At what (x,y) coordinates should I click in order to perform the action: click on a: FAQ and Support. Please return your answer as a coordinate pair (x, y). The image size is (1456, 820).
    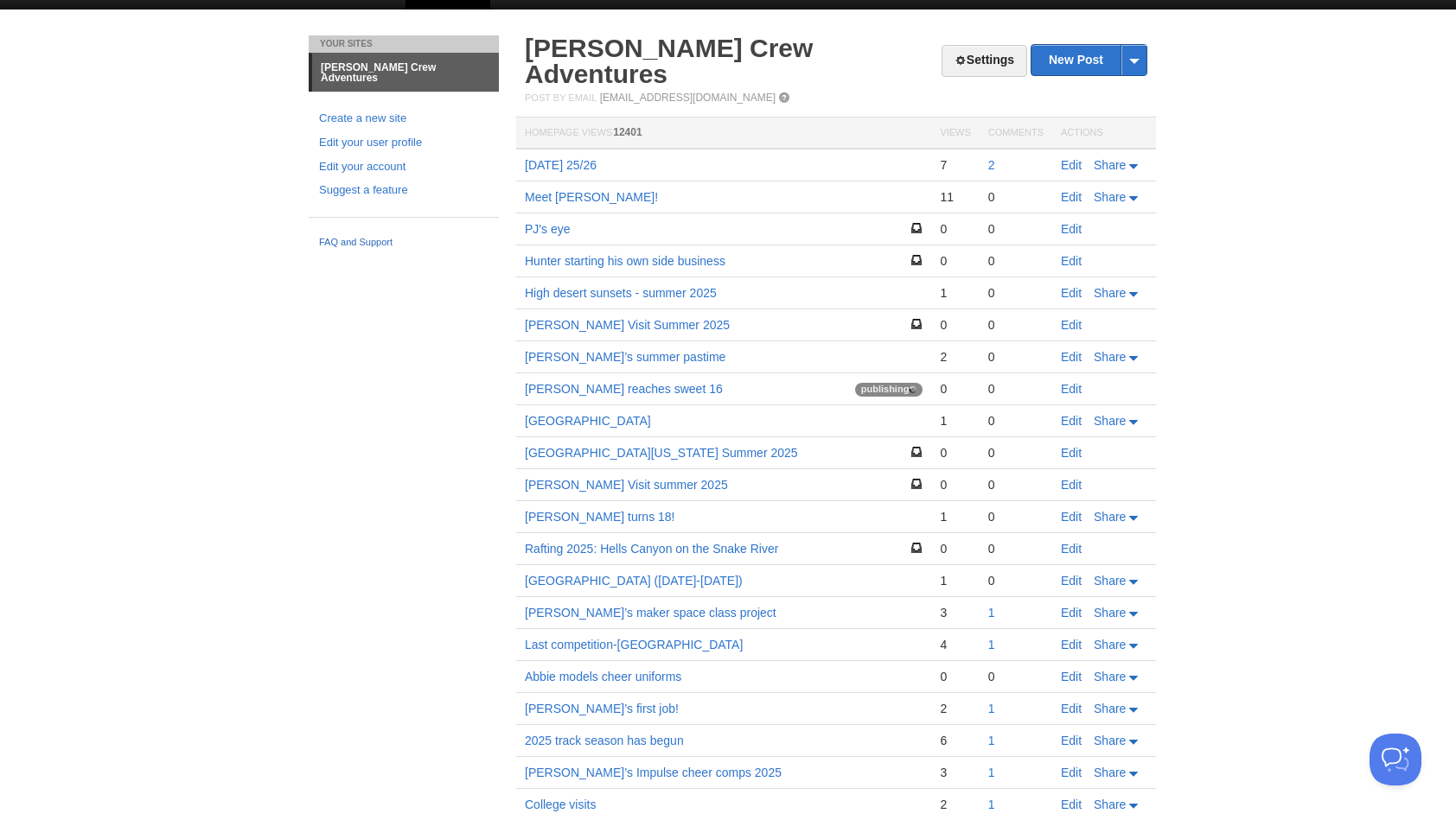
    Looking at the image, I should click on (403, 243).